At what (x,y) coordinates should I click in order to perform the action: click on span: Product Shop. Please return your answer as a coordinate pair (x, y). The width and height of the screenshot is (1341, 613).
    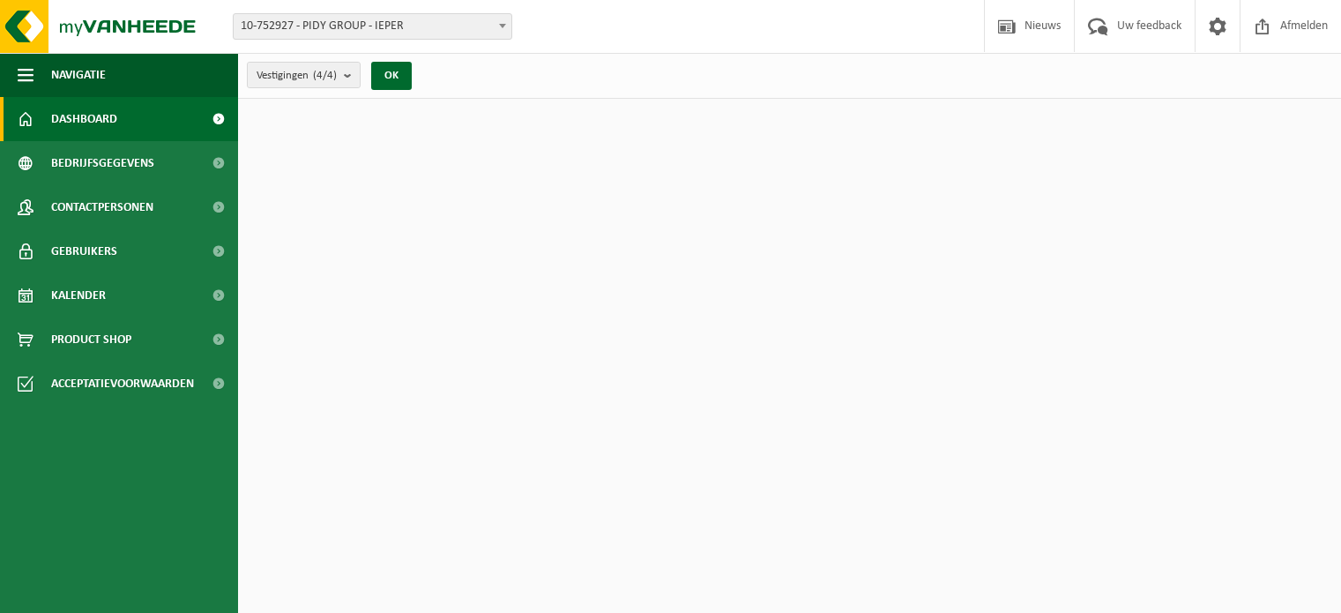
    Looking at the image, I should click on (91, 340).